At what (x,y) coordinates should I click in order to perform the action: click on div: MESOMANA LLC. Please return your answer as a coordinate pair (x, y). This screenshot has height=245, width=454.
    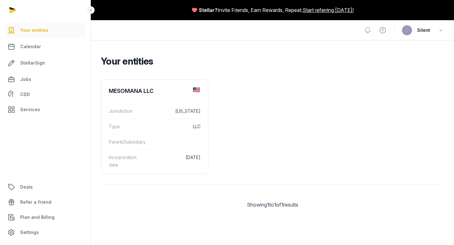
    Looking at the image, I should click on (131, 91).